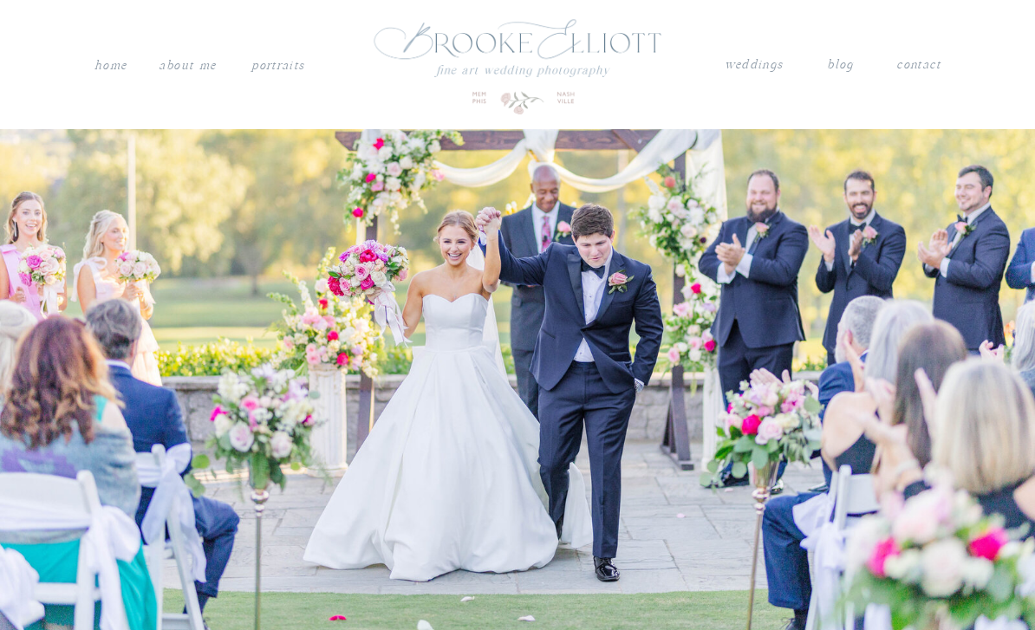 This screenshot has height=630, width=1035. Describe the element at coordinates (919, 62) in the screenshot. I see `a: contact` at that location.